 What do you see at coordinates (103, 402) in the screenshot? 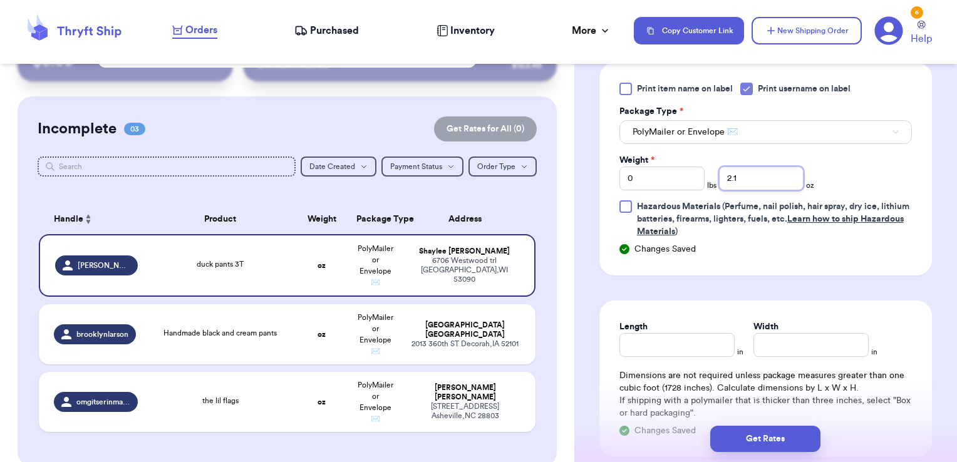
I see `span: omgitserinmarie` at bounding box center [103, 402].